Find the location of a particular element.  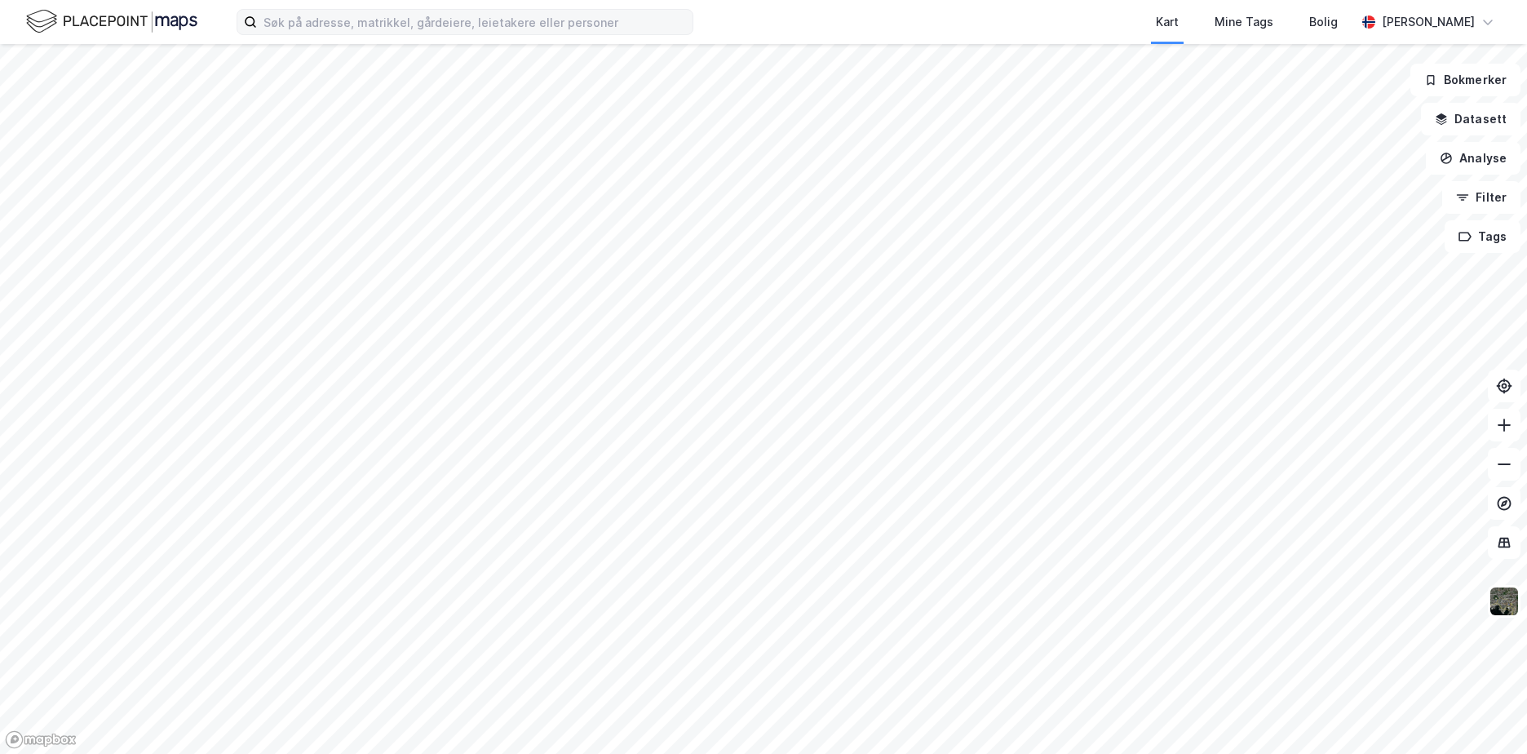

button: Datasett is located at coordinates (1470, 119).